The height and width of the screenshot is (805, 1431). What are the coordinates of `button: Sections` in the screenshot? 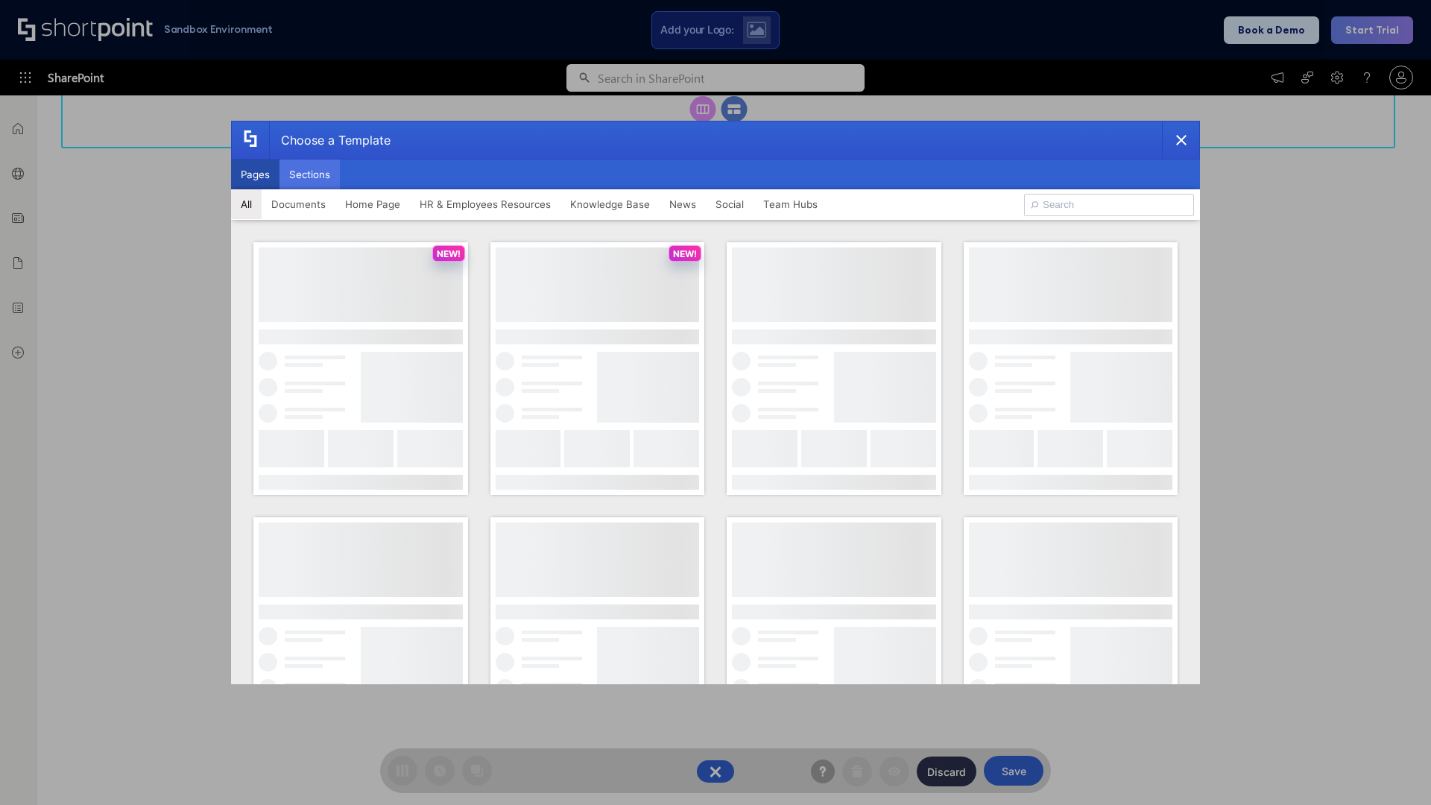 It's located at (309, 174).